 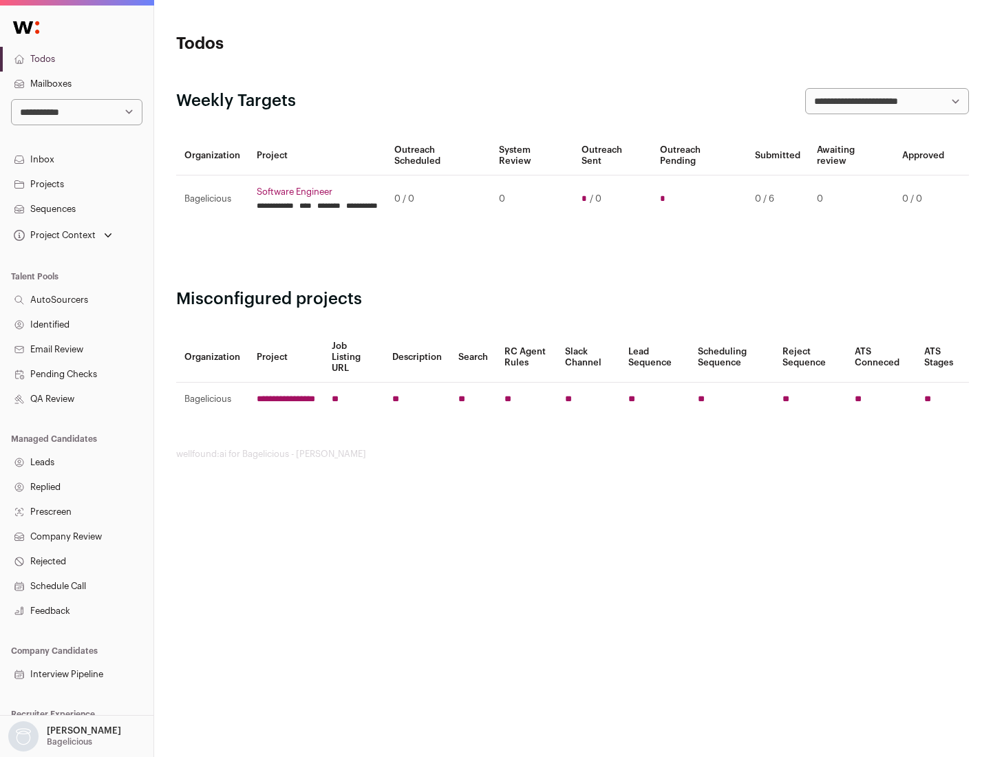 I want to click on img: Wellfound, so click(x=26, y=28).